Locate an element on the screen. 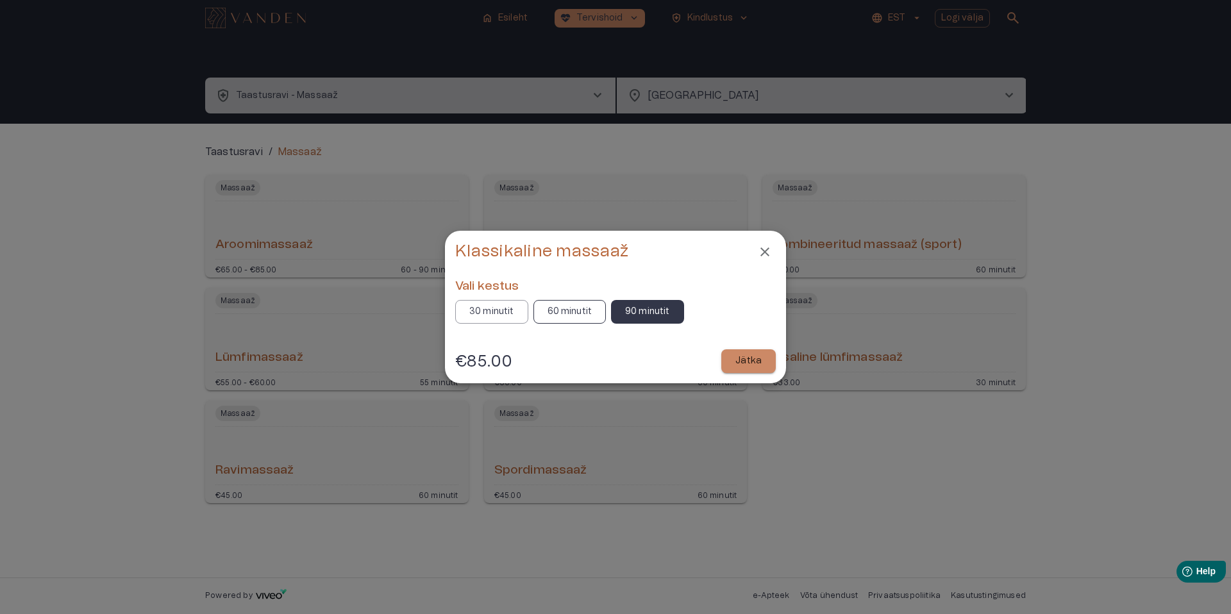 The image size is (1231, 614). button: 90 minutit is located at coordinates (648, 312).